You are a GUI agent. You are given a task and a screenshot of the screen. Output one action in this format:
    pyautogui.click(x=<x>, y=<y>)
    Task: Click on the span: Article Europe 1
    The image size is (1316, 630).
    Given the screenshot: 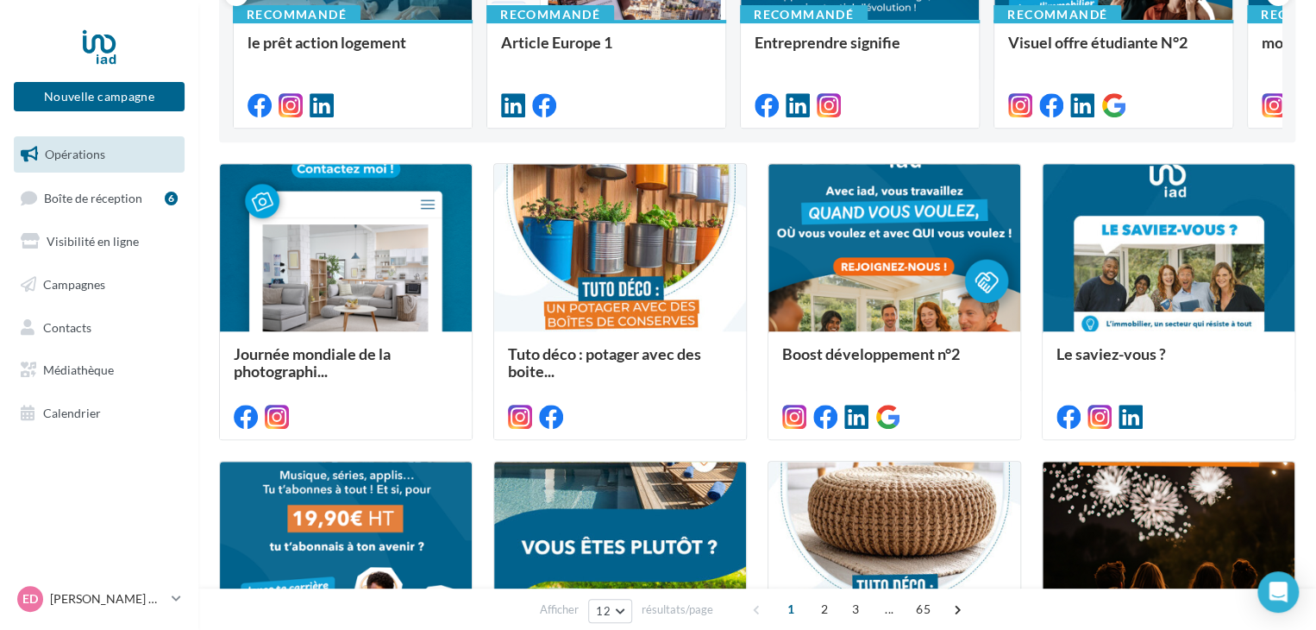 What is the action you would take?
    pyautogui.click(x=556, y=42)
    